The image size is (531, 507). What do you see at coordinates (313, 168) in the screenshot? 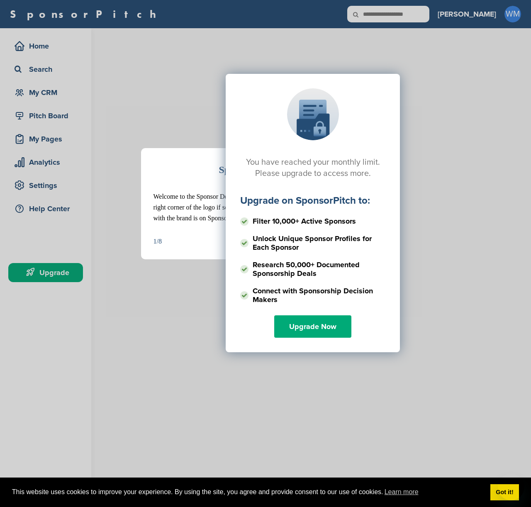
I see `h2: You have reached your monthly limit. Please upgrade to access more.` at bounding box center [313, 168].